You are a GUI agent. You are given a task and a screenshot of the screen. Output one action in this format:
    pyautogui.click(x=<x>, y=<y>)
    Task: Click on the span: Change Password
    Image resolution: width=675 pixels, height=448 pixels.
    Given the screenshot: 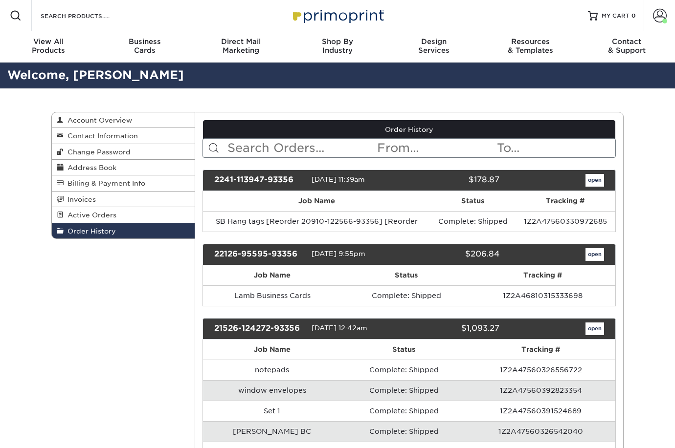 What is the action you would take?
    pyautogui.click(x=97, y=152)
    